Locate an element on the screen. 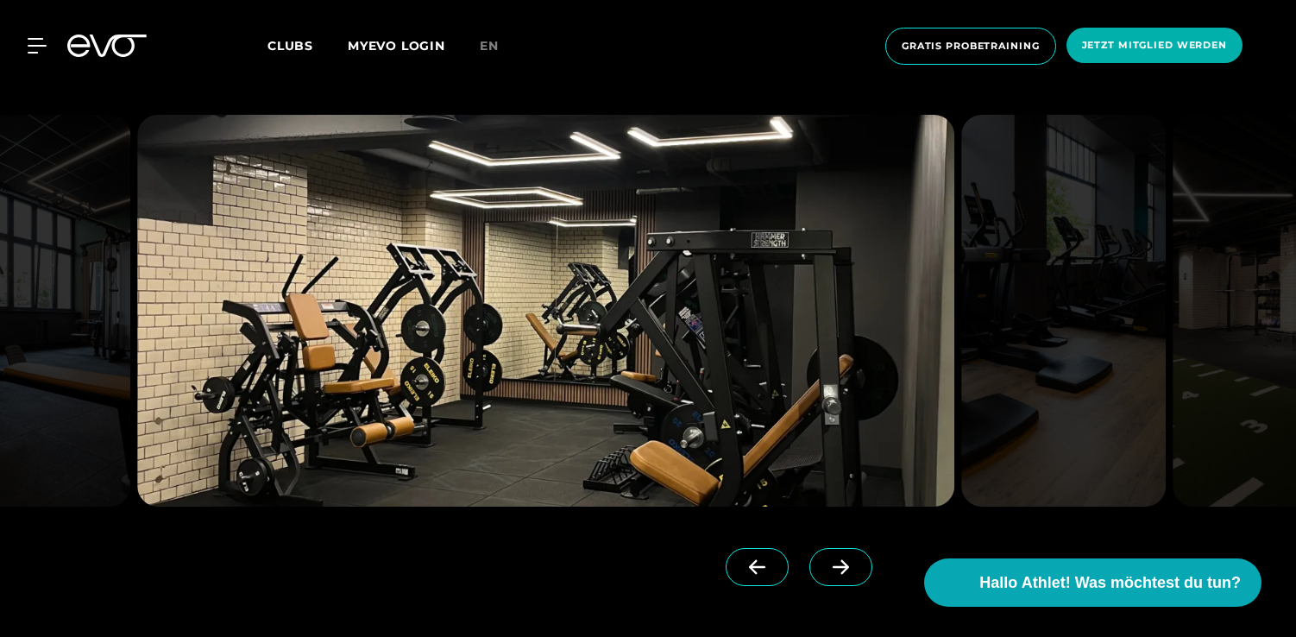 This screenshot has width=1296, height=637. a: MYEVO LOGIN is located at coordinates (396, 46).